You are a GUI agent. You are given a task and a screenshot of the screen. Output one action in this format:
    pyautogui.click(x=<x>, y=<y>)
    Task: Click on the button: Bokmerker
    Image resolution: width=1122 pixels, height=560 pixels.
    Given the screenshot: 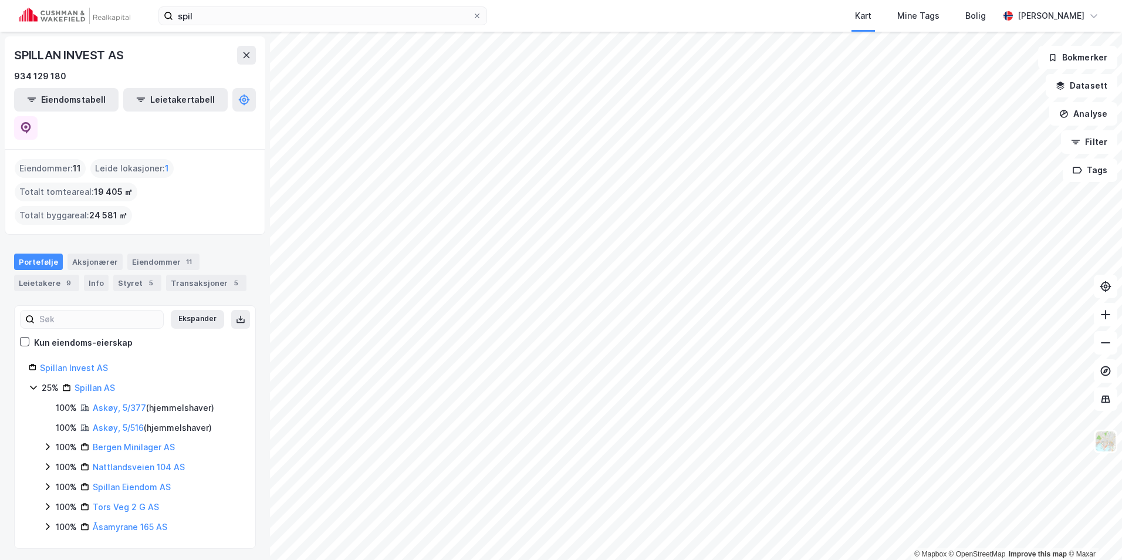 What is the action you would take?
    pyautogui.click(x=1078, y=58)
    